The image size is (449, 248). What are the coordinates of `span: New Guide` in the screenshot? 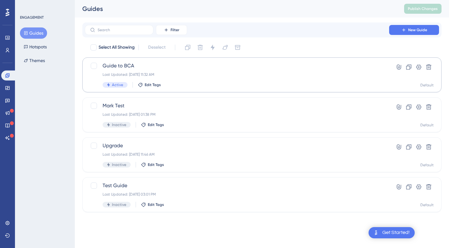 It's located at (418, 30).